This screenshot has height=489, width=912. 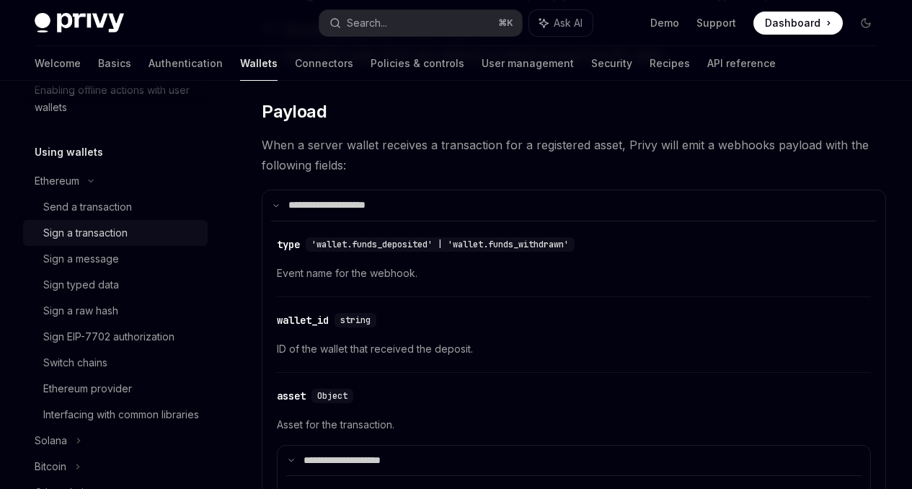 I want to click on h5: Using wallets, so click(x=68, y=152).